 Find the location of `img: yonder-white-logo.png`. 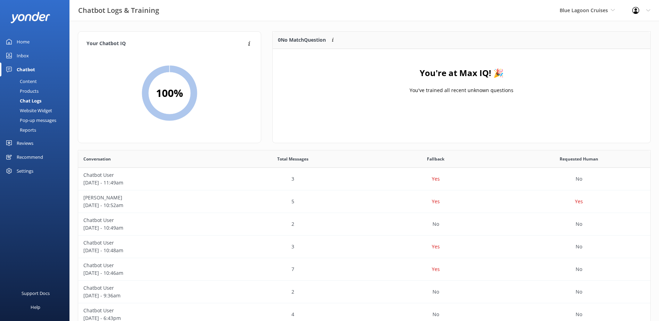

img: yonder-white-logo.png is located at coordinates (30, 17).